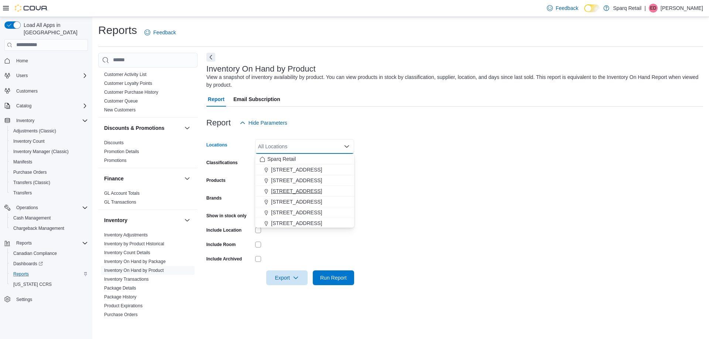  Describe the element at coordinates (49, 131) in the screenshot. I see `span: Adjustments (Classic)` at that location.